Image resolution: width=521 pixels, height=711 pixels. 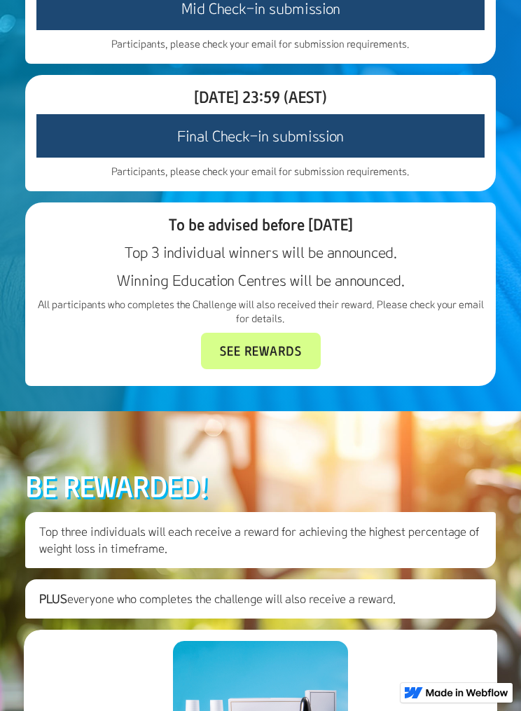 What do you see at coordinates (135, 486) in the screenshot?
I see `span: REWARDED!` at bounding box center [135, 486].